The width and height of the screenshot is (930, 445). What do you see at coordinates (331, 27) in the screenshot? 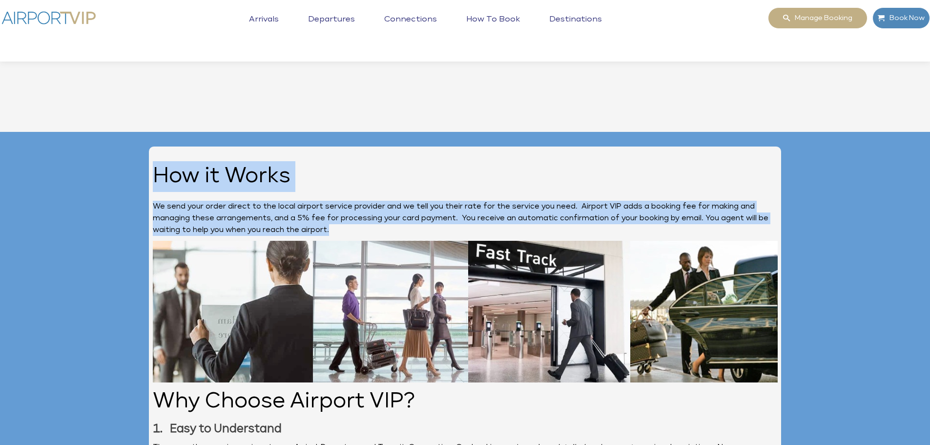
I see `a: Departures` at bounding box center [331, 27].